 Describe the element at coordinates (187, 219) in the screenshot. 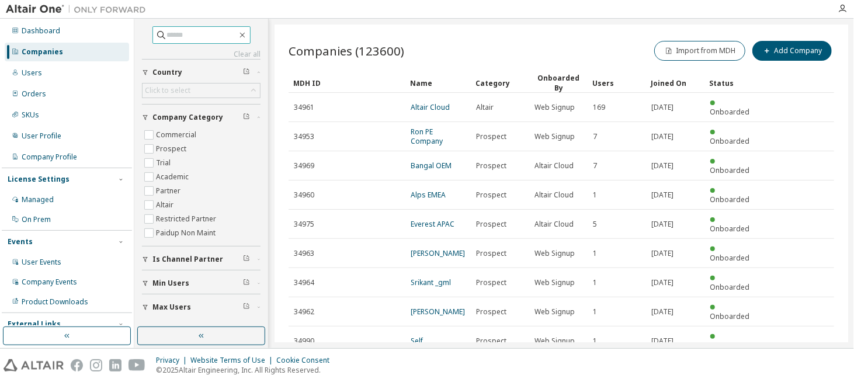

I see `label: Restricted Partner` at that location.